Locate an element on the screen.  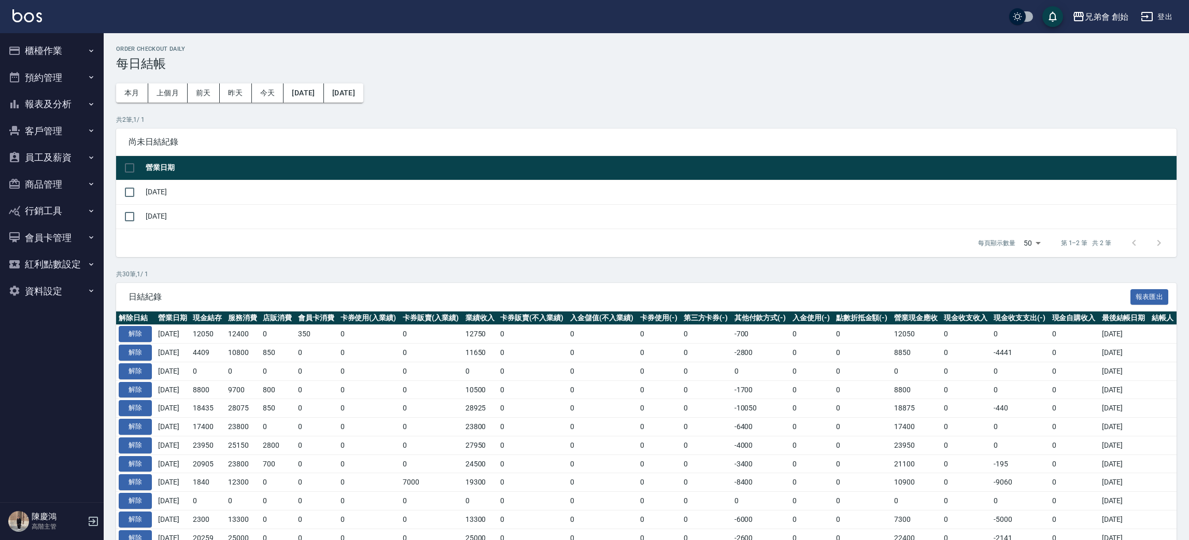
td: 27950 is located at coordinates (480, 445).